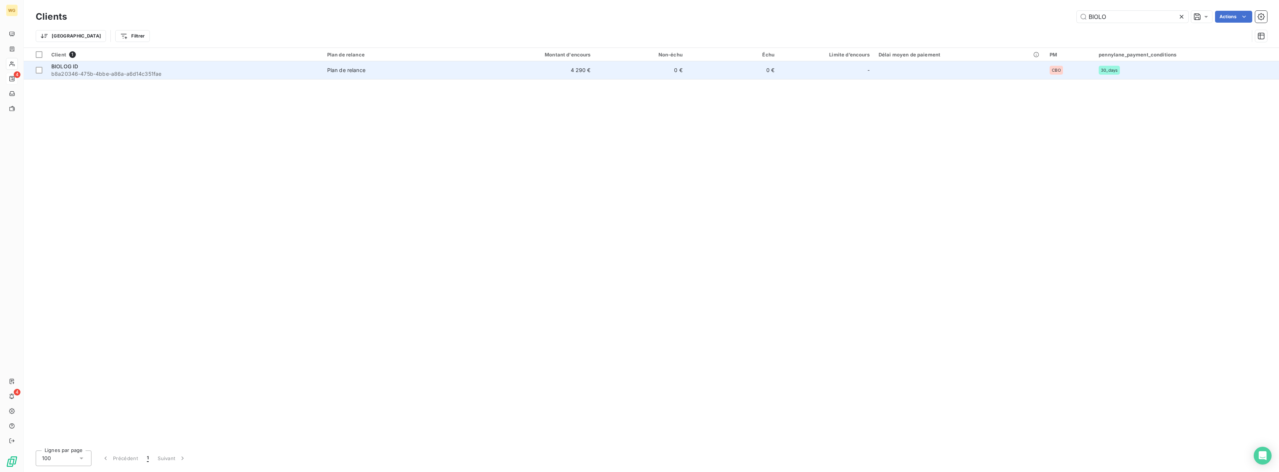  I want to click on button: Actions, so click(1233, 17).